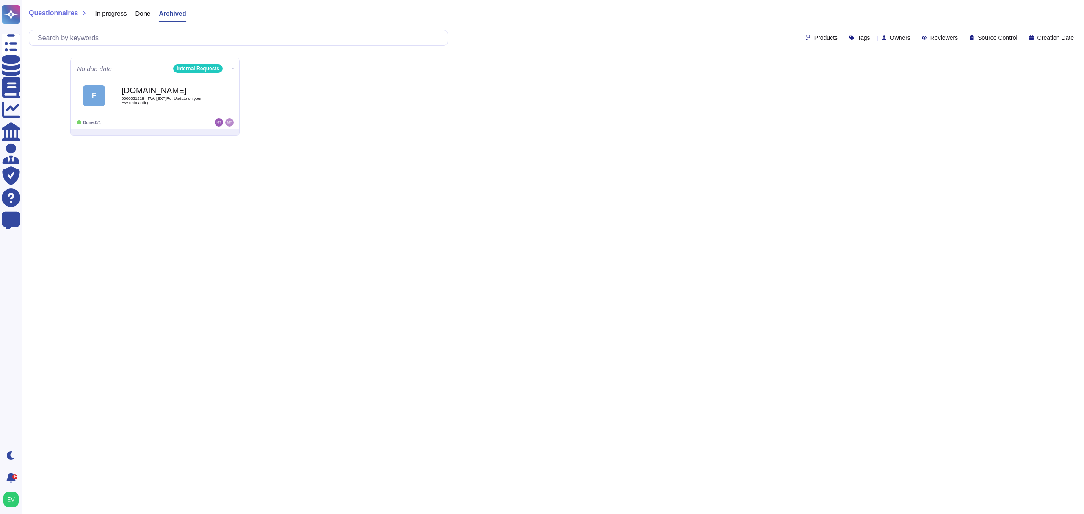 This screenshot has width=1084, height=514. I want to click on span: Archived, so click(172, 13).